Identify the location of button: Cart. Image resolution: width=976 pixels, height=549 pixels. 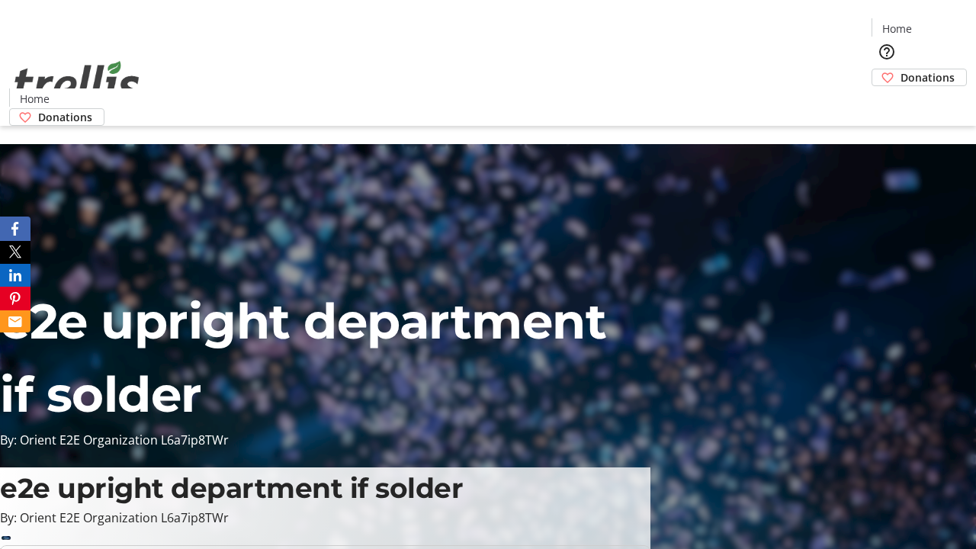
(886, 101).